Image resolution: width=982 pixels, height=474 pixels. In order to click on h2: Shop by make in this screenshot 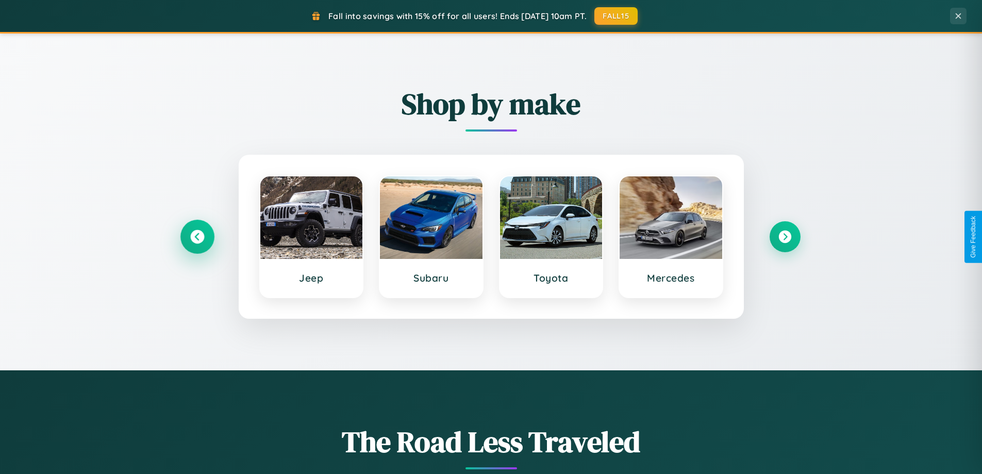, I will do `click(491, 104)`.